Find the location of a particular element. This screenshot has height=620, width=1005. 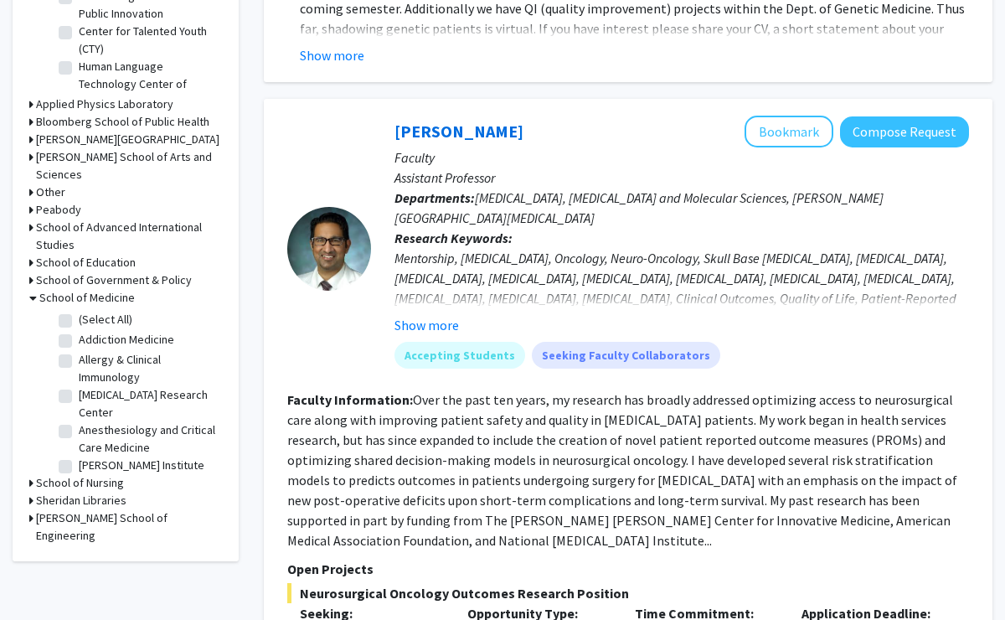

h3: School of Education is located at coordinates (85, 262).